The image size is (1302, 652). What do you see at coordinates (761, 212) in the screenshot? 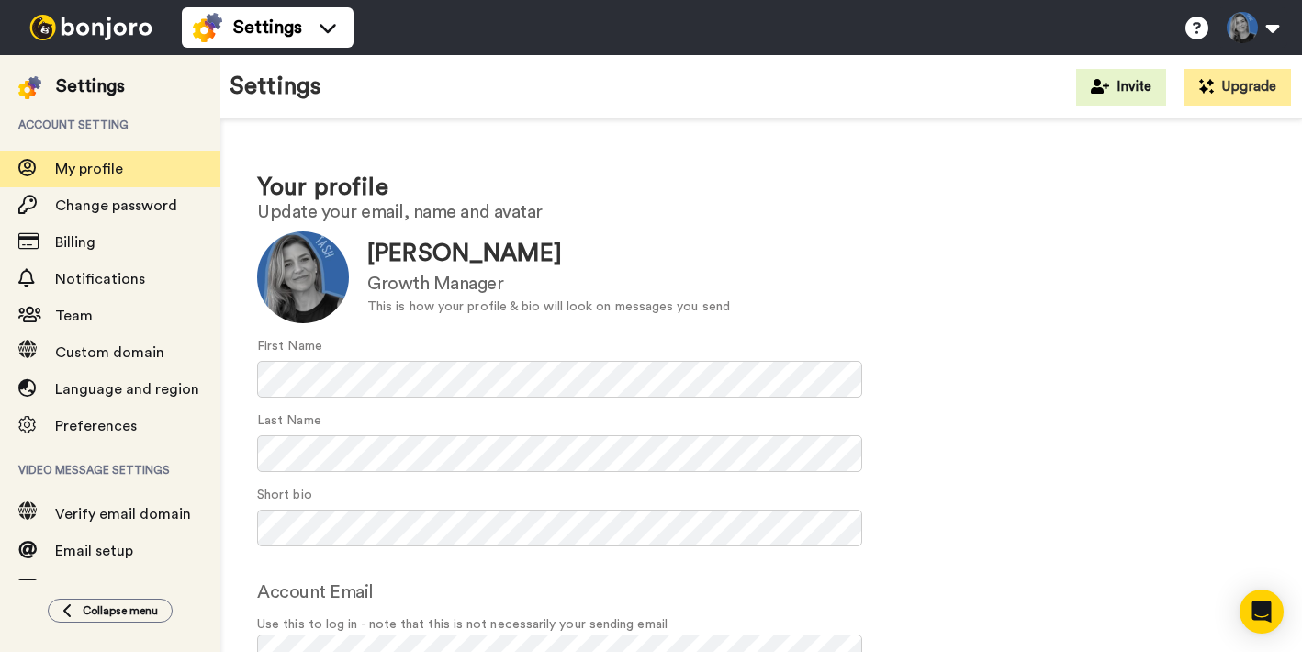
I see `h2: Update your email, name and avatar` at bounding box center [761, 212].